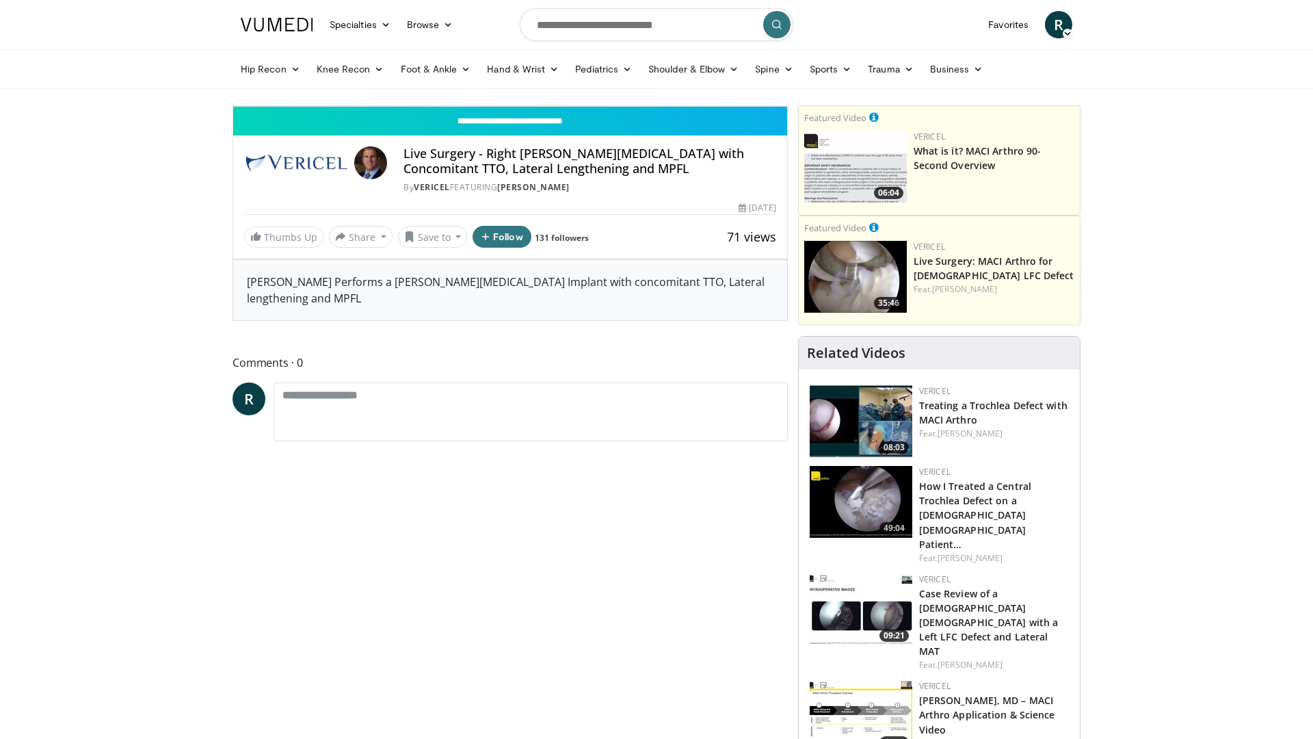 This screenshot has width=1313, height=739. Describe the element at coordinates (436, 69) in the screenshot. I see `a: Foot & Ankle` at that location.